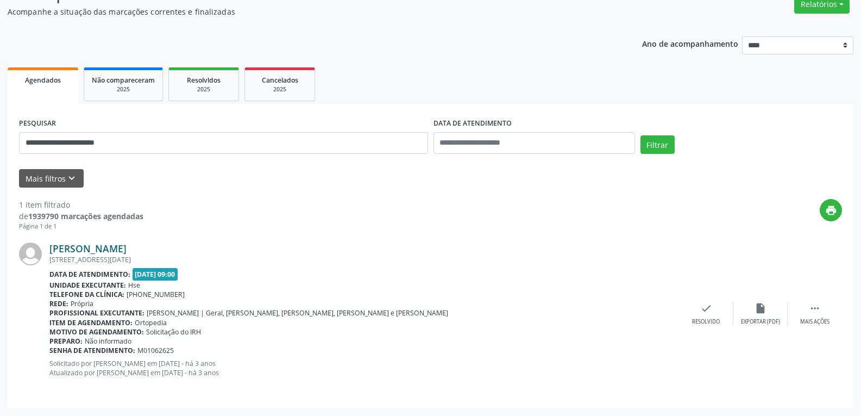  Describe the element at coordinates (92, 350) in the screenshot. I see `b: Senha de atendimento:` at that location.